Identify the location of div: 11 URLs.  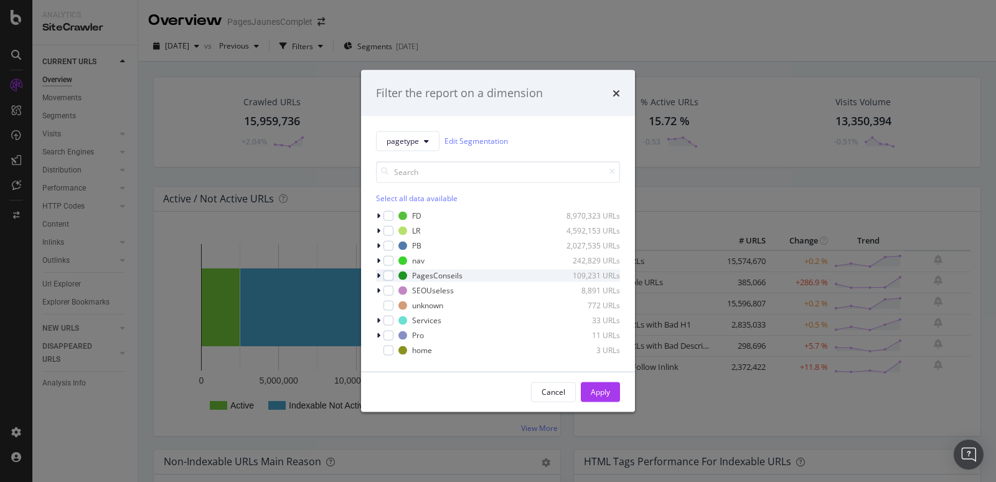
(589, 335).